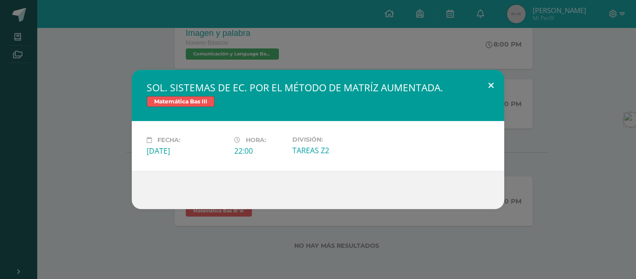 This screenshot has width=636, height=279. What do you see at coordinates (318, 88) in the screenshot?
I see `h2: SOL. SISTEMAS DE EC. POR EL MÉTODO DE MATRÍZ AUMENTADA.` at bounding box center [318, 88].